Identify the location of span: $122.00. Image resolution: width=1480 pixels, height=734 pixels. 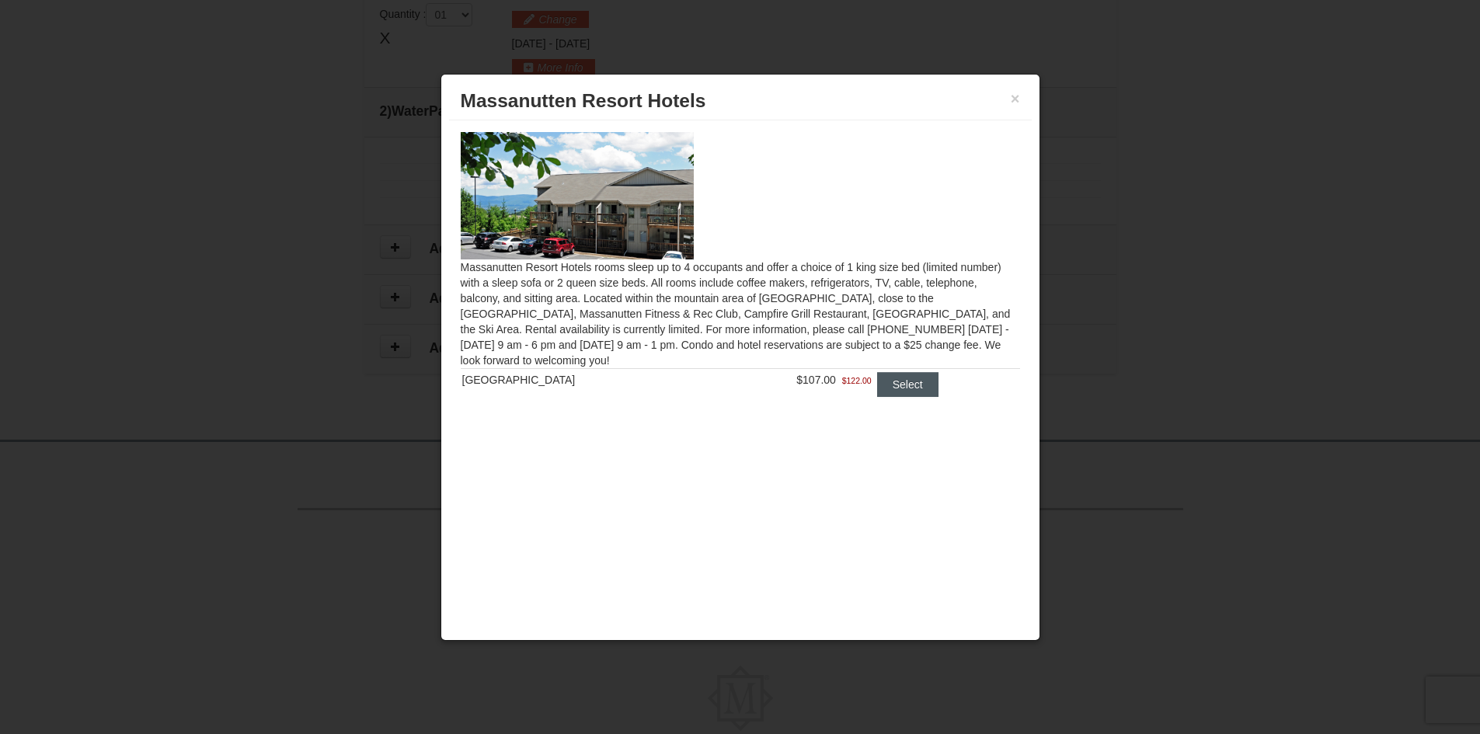
(857, 381).